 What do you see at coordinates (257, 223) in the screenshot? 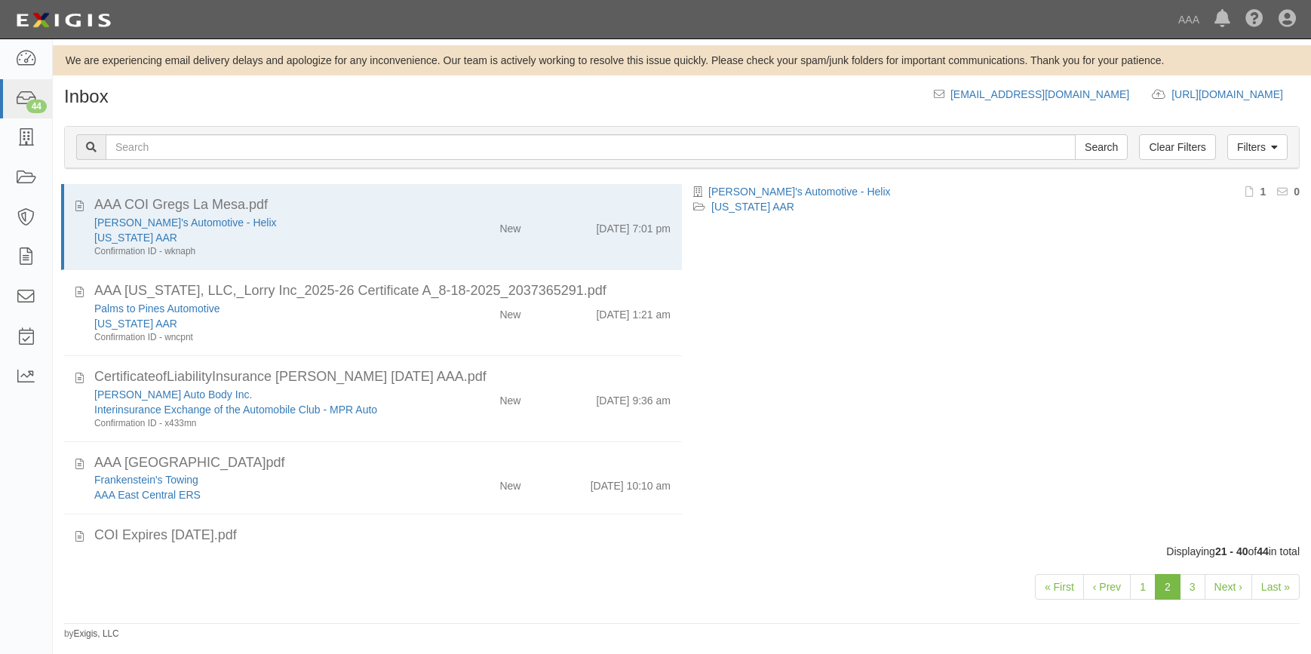
I see `div: Greg's Automotive - Helix` at bounding box center [257, 223].